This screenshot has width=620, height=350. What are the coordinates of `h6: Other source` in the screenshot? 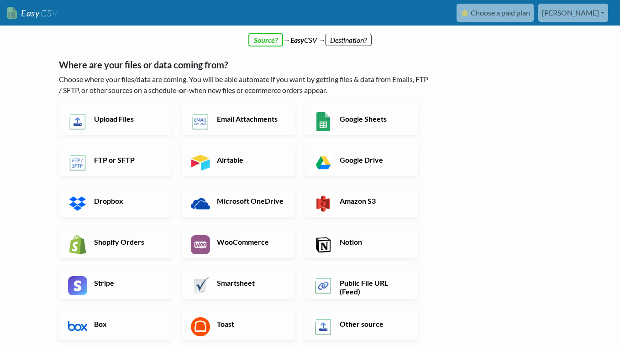 It's located at (373, 324).